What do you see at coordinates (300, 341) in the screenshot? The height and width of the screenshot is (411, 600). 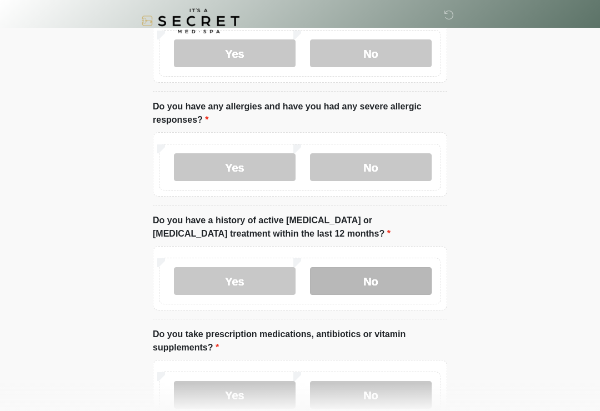 I see `label: Do you take prescription medications, antibiotics or vitamin supplements?` at bounding box center [300, 341].